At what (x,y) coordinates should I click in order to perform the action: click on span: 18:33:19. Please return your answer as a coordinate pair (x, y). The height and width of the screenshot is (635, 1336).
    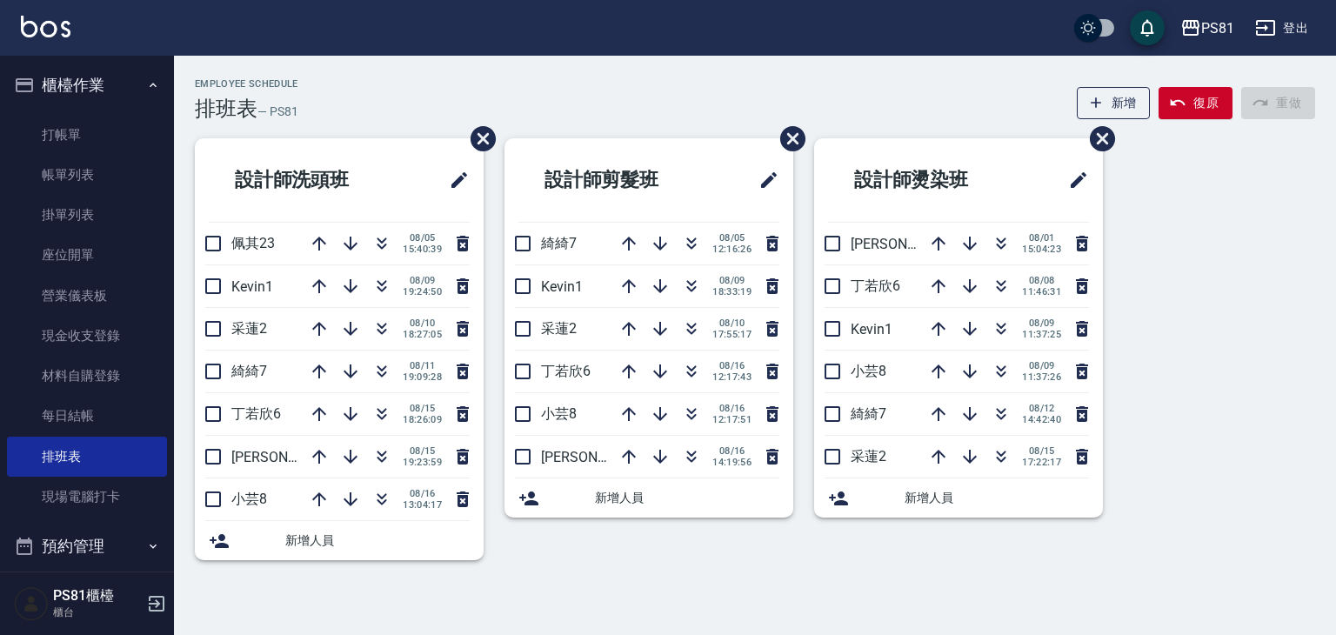
    Looking at the image, I should click on (732, 291).